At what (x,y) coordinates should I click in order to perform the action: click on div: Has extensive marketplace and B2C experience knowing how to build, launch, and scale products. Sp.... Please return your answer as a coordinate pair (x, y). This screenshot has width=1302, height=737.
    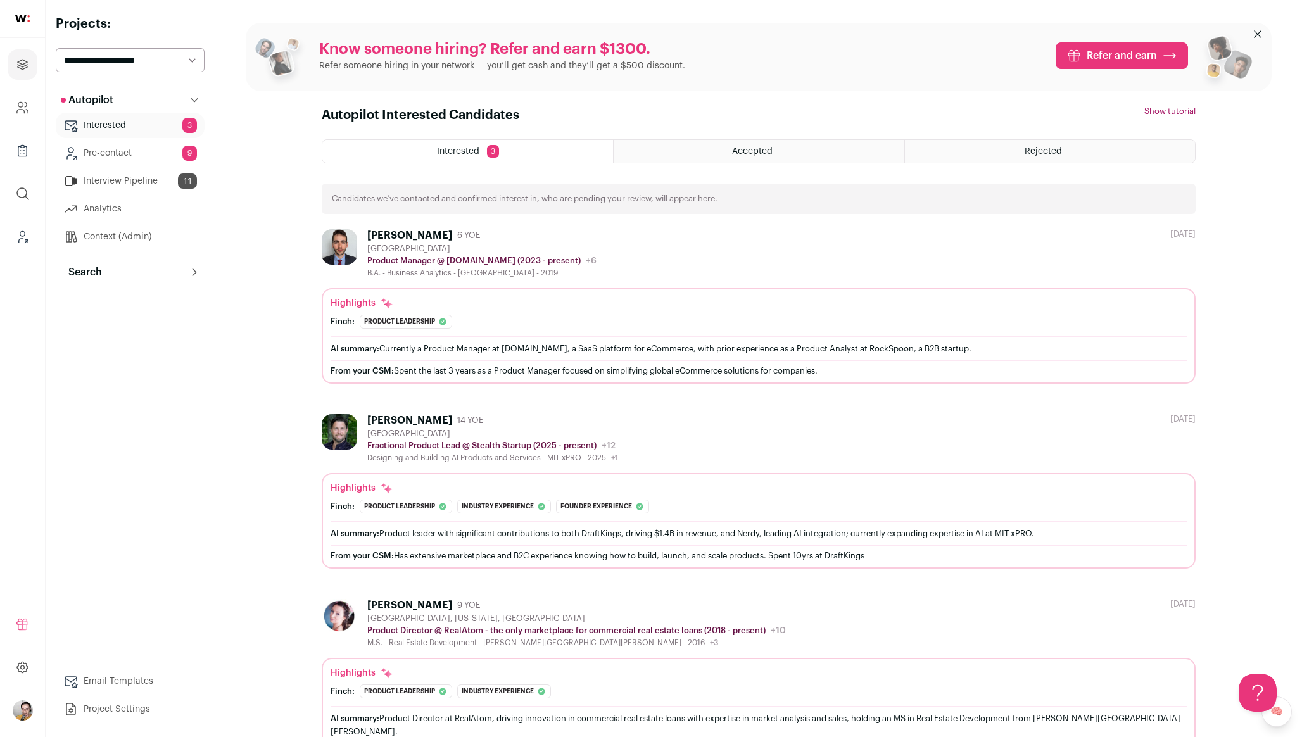
    Looking at the image, I should click on (759, 556).